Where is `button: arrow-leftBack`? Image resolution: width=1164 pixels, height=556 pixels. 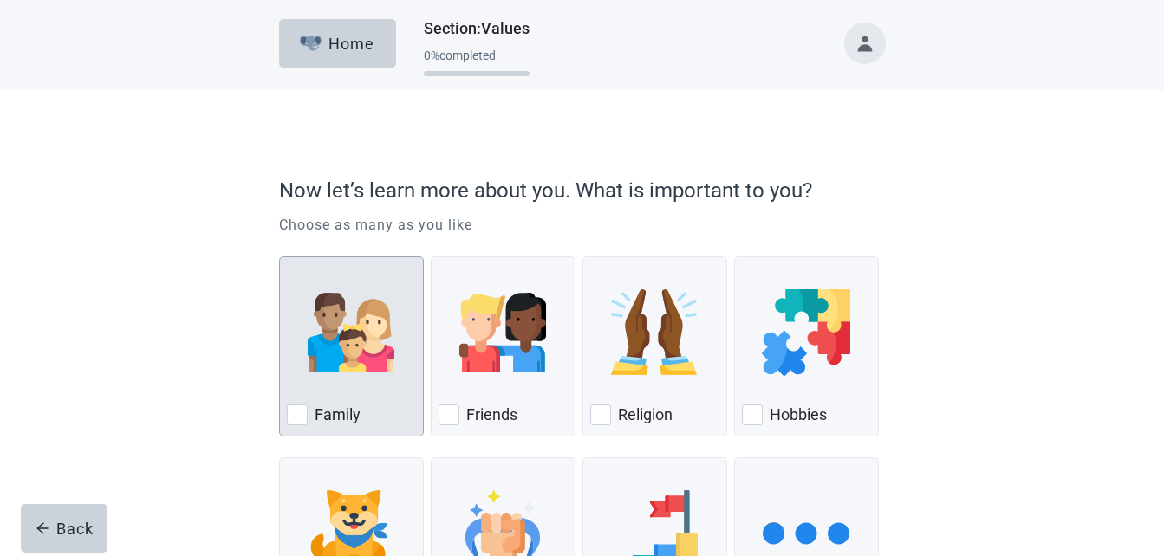
button: arrow-leftBack is located at coordinates (64, 529).